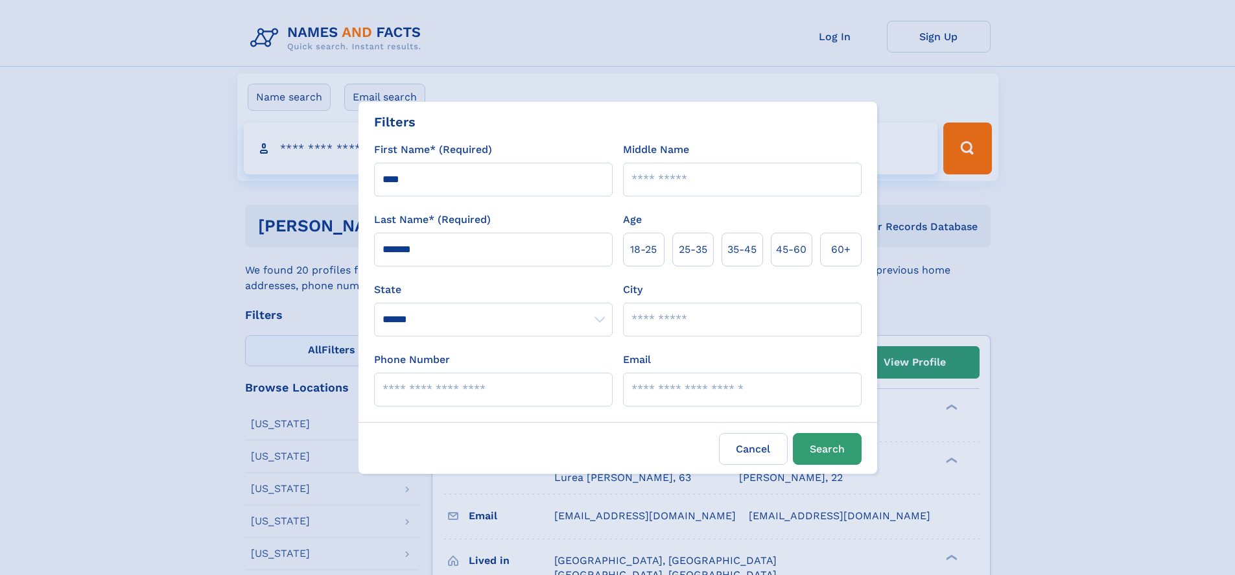 Image resolution: width=1235 pixels, height=575 pixels. What do you see at coordinates (643, 250) in the screenshot?
I see `span: 18‑25` at bounding box center [643, 250].